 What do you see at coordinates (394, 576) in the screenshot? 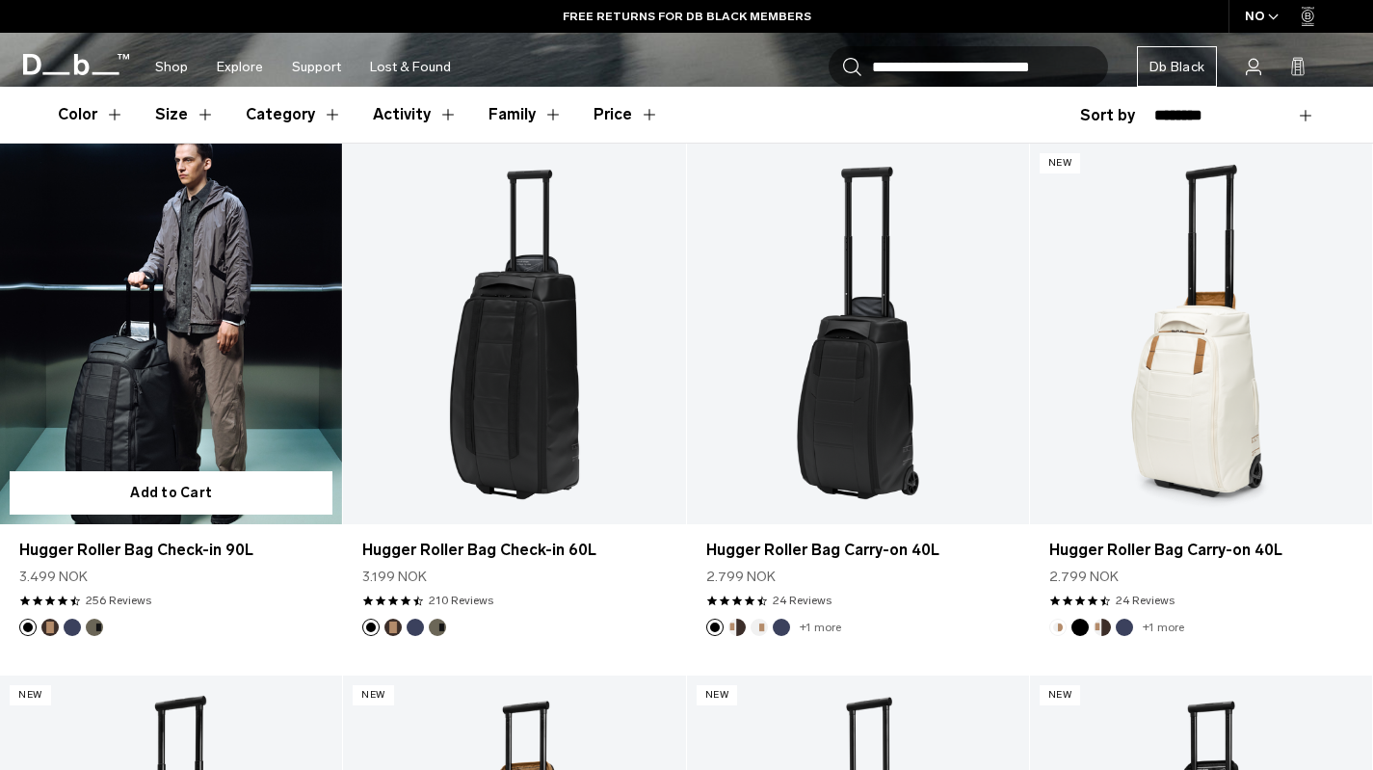
I see `span: 3.199 NOK` at bounding box center [394, 576].